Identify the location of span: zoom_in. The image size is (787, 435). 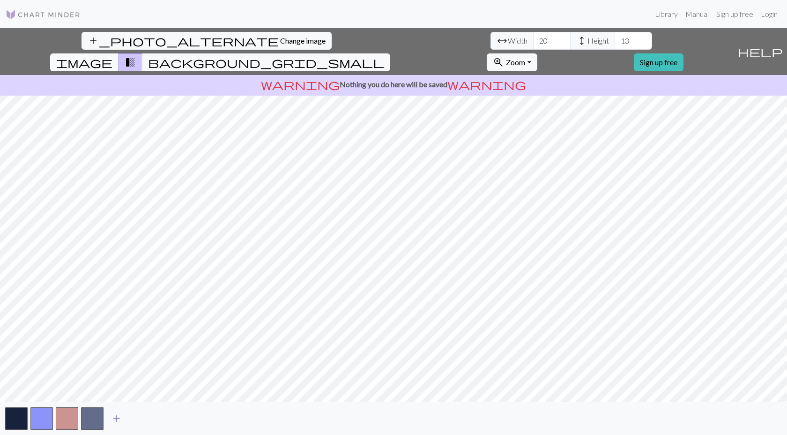
(498, 62).